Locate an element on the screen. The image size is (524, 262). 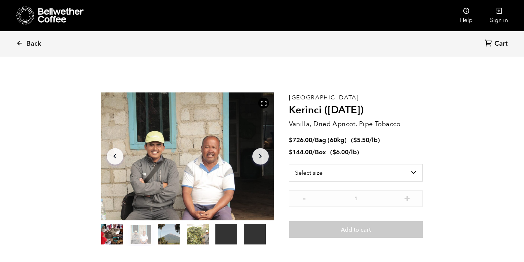
span: Box is located at coordinates (320, 152).